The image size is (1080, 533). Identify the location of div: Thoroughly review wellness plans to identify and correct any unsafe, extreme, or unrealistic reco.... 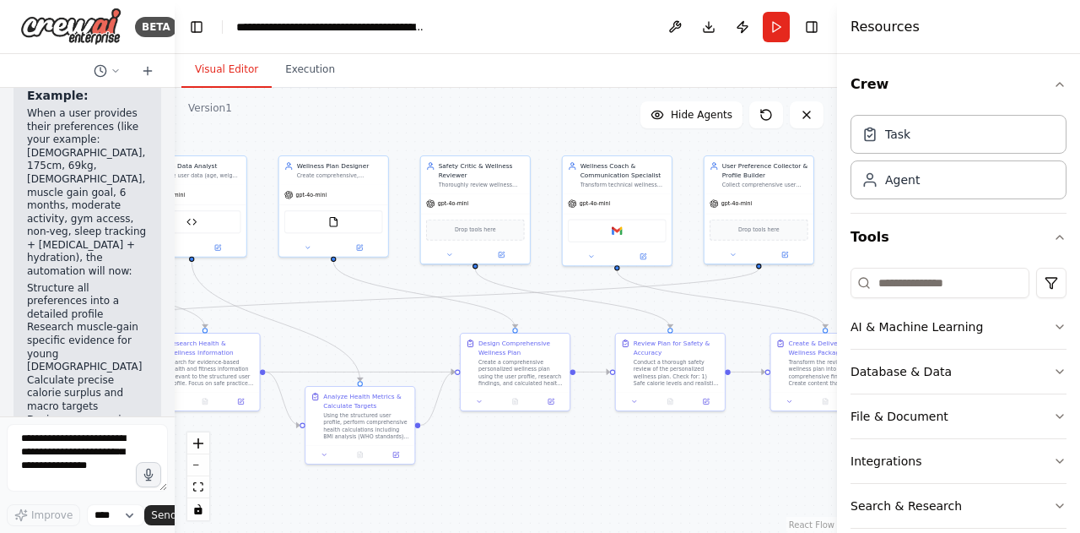
(482, 184).